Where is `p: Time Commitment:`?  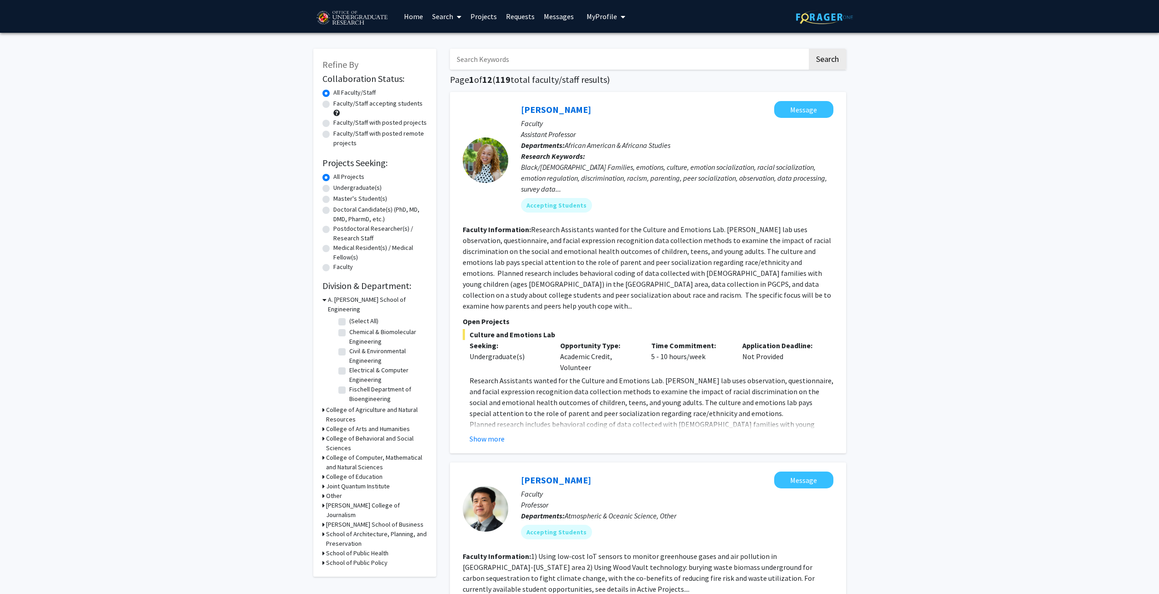 p: Time Commitment: is located at coordinates (690, 346).